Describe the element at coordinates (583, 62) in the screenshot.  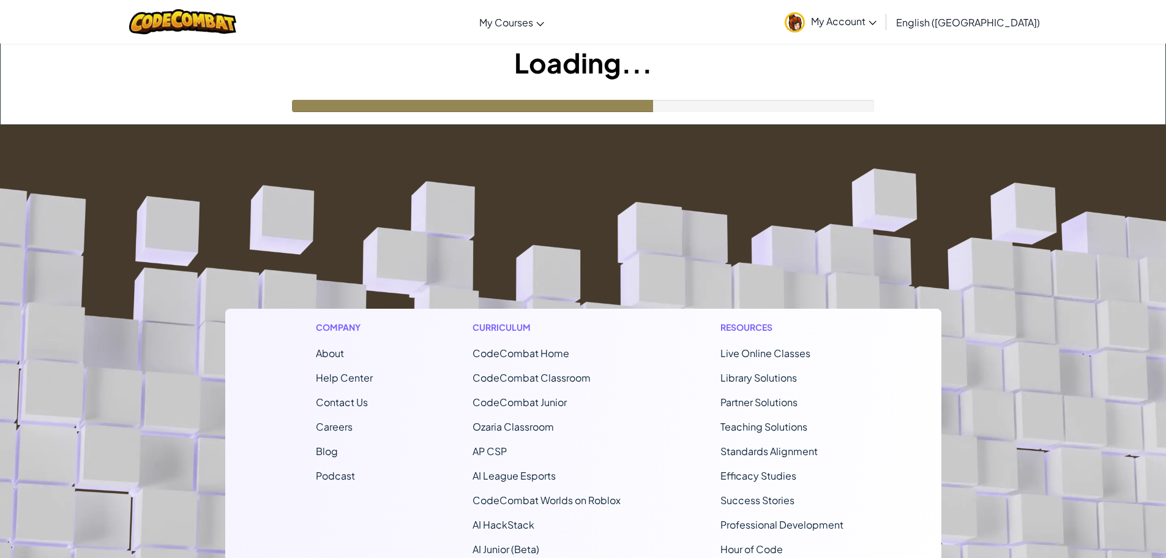
I see `h1: Loading...` at that location.